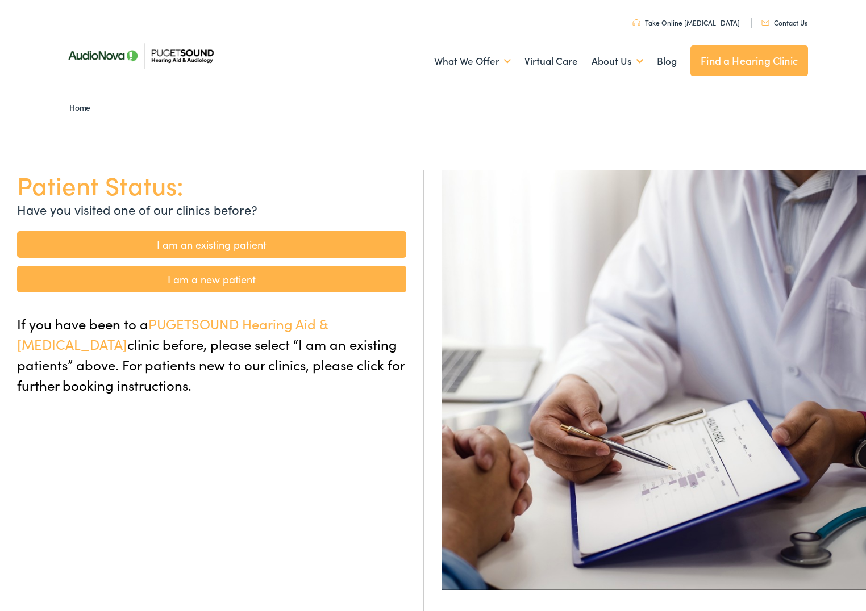 The height and width of the screenshot is (611, 866). I want to click on a: What We Offer, so click(472, 61).